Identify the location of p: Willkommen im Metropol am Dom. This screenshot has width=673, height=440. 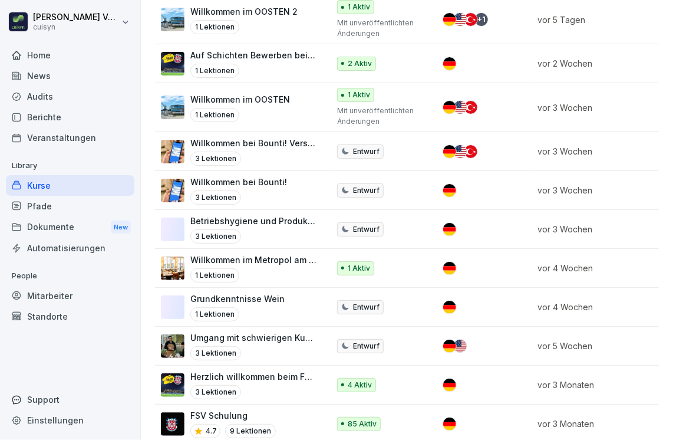
(253, 259).